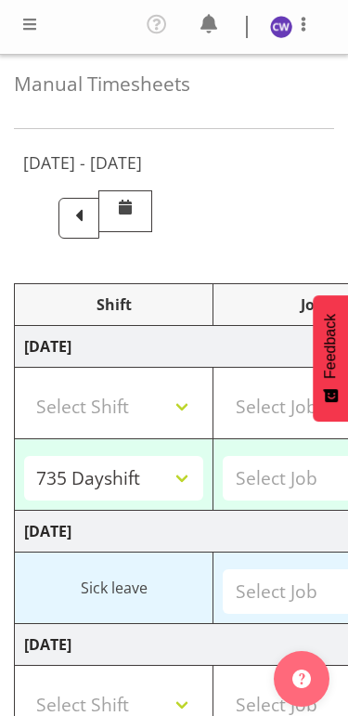 The width and height of the screenshot is (348, 716). Describe the element at coordinates (331, 346) in the screenshot. I see `span: Feedback` at that location.